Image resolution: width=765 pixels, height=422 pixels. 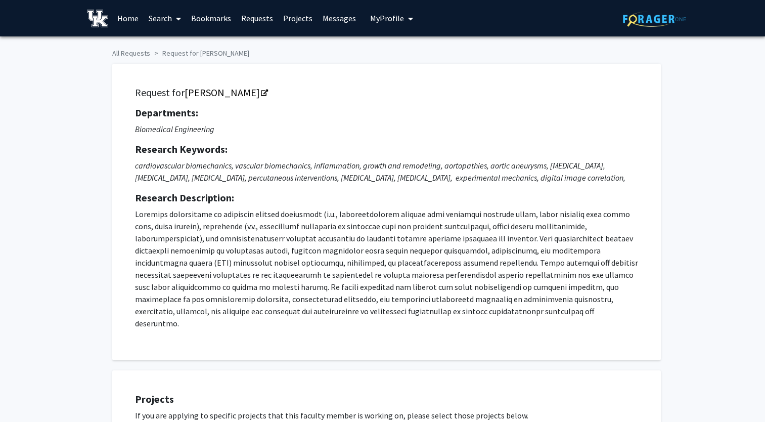 What do you see at coordinates (380, 171) in the screenshot?
I see `i: cardiovascular biomechanics, vascular biomechanics, inflammation, growth and remodeling, aortopat...` at bounding box center [380, 171].